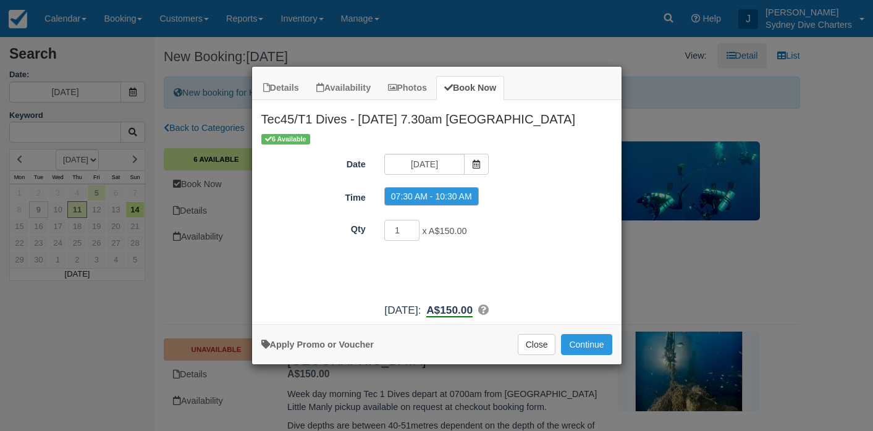 The image size is (873, 431). What do you see at coordinates (444, 232) in the screenshot?
I see `span: x A$150.00` at bounding box center [444, 232].